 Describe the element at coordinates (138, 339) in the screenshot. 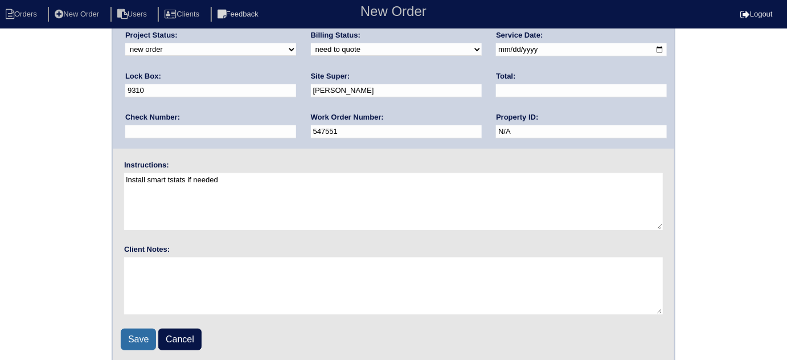

I see `input: Save` at that location.